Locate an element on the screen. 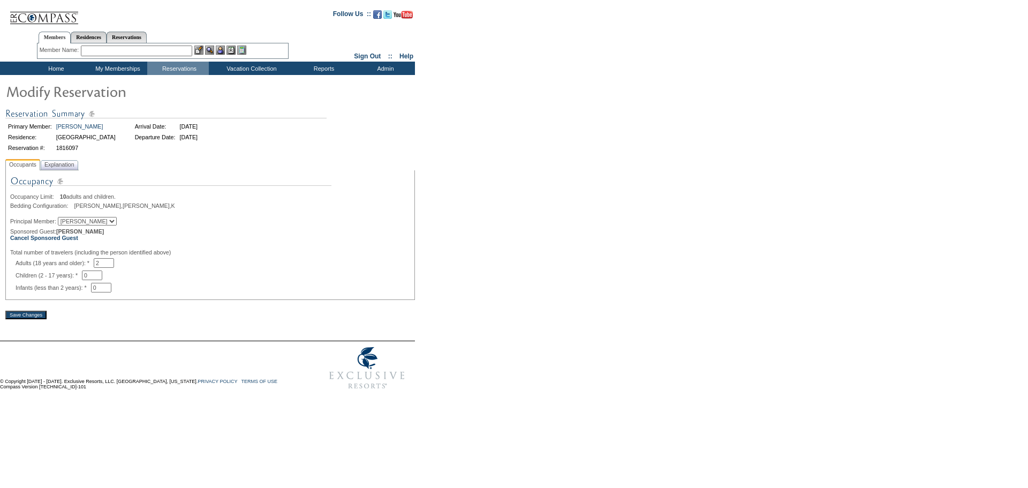  td: 1816097 is located at coordinates (86, 148).